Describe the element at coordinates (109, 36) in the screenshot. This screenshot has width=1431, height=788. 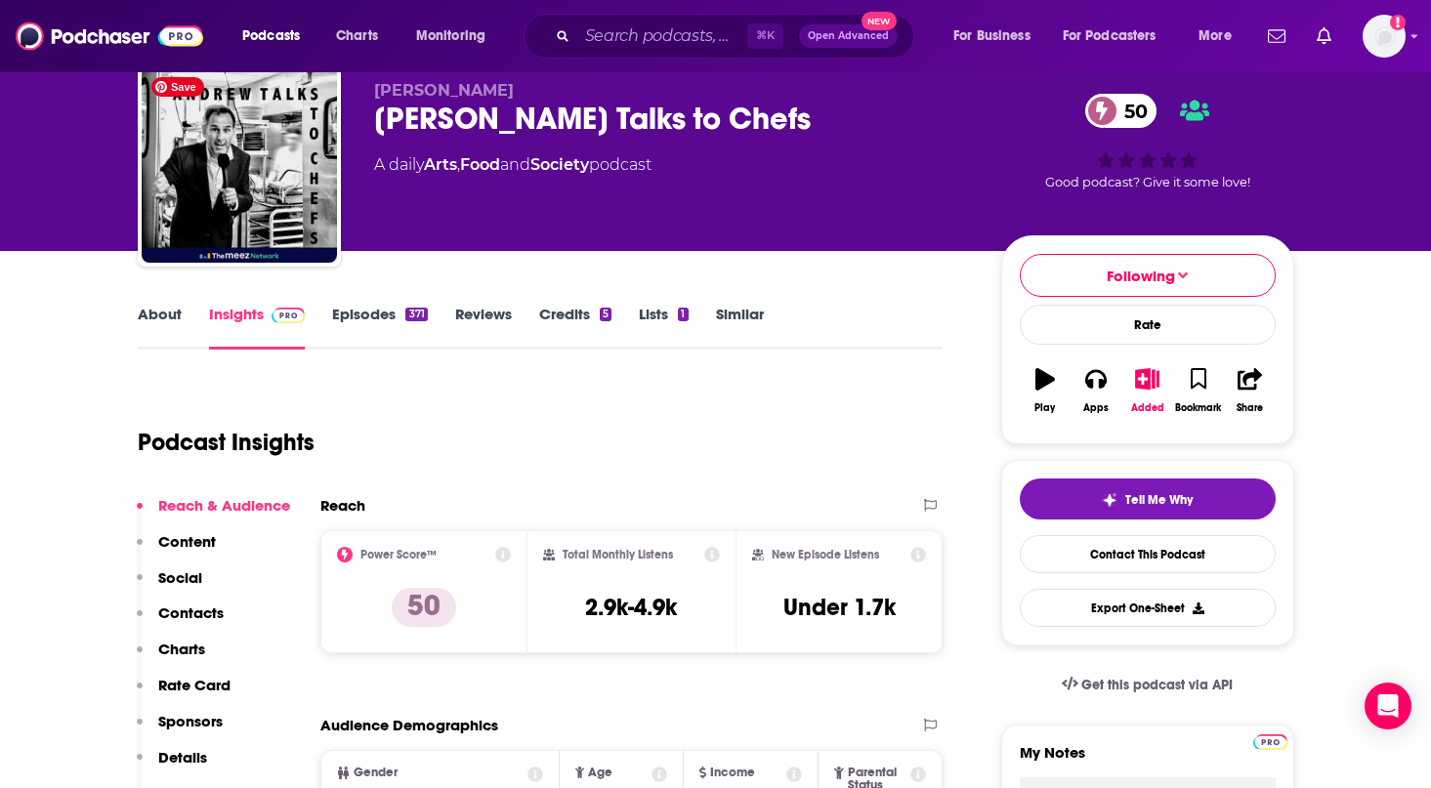
I see `a: Podchaser - Follow, Share and Rate Podcasts` at that location.